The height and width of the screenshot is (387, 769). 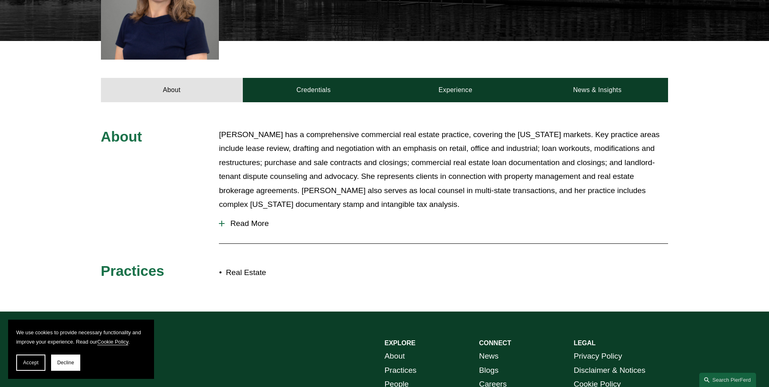 I want to click on span: Accept, so click(x=31, y=362).